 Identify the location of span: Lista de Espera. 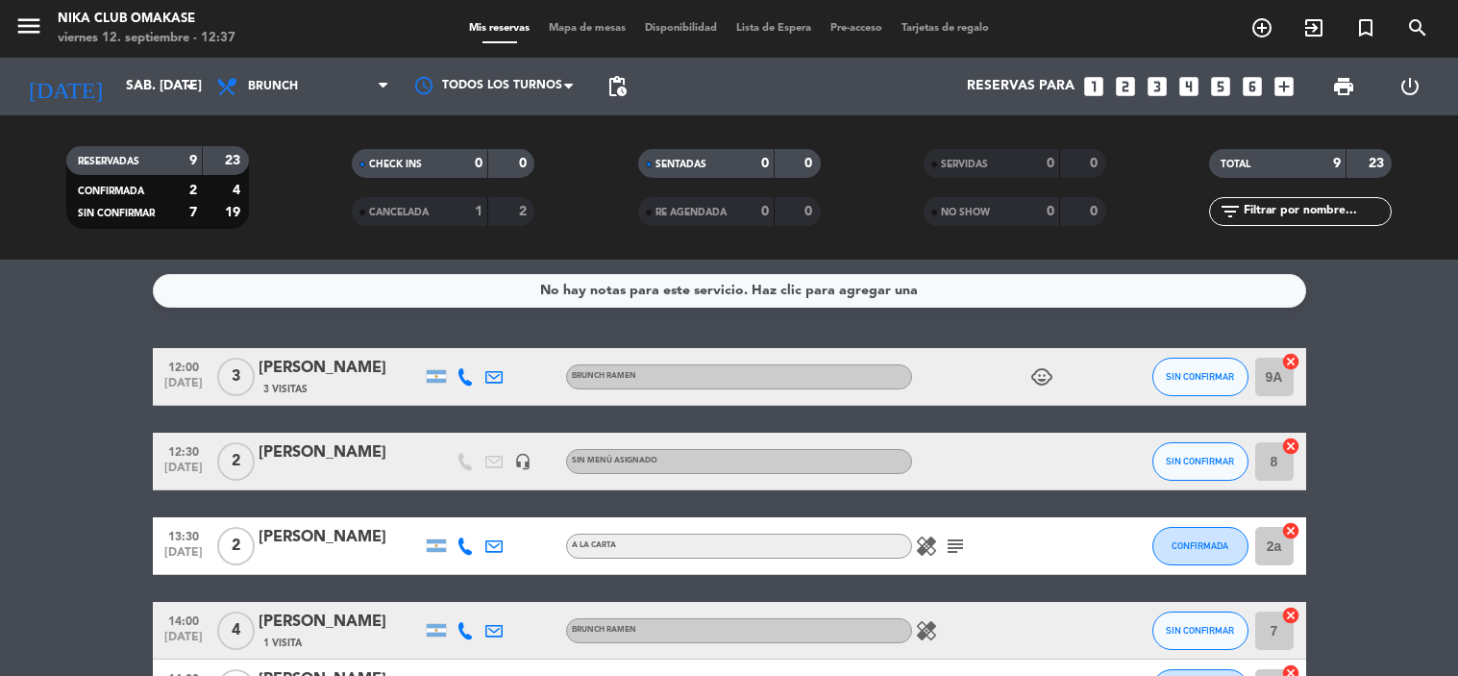
(774, 28).